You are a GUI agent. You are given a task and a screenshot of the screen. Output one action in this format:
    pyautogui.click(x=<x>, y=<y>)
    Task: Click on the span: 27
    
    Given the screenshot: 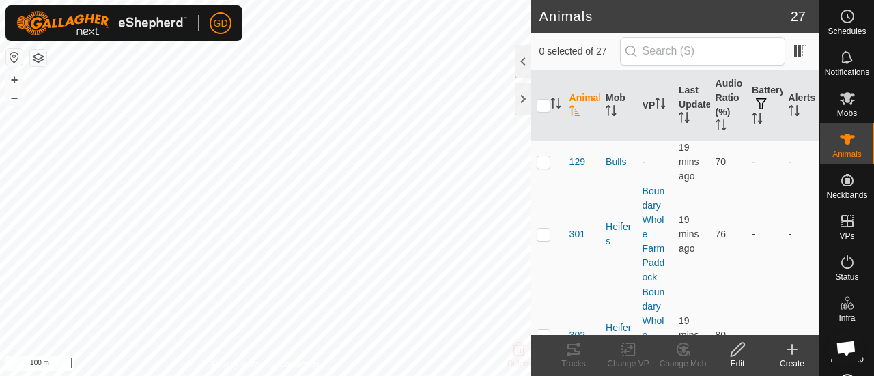 What is the action you would take?
    pyautogui.click(x=798, y=16)
    